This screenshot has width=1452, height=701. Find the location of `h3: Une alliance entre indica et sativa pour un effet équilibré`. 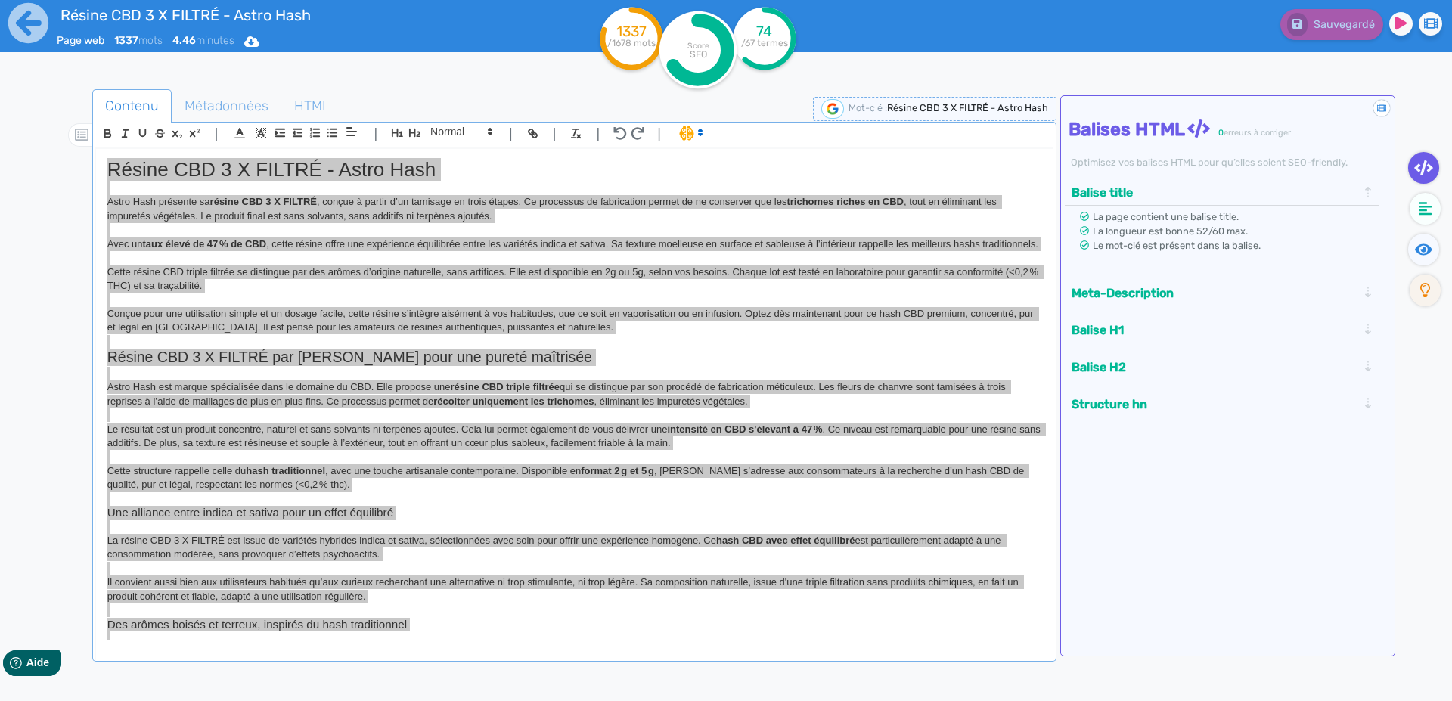

h3: Une alliance entre indica et sativa pour un effet équilibré is located at coordinates (574, 513).